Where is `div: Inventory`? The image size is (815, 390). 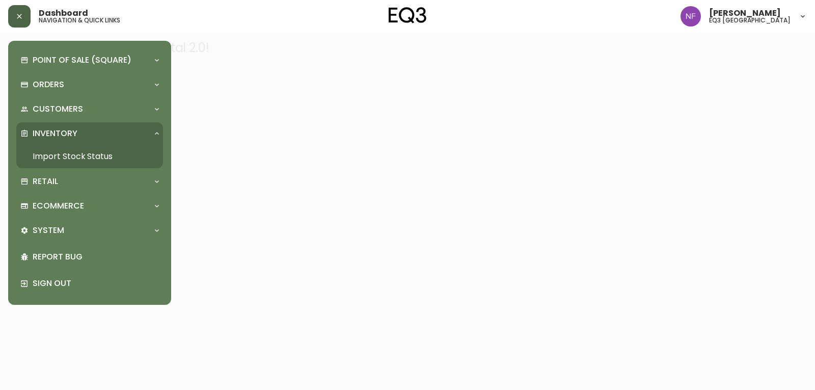 div: Inventory is located at coordinates (90, 133).